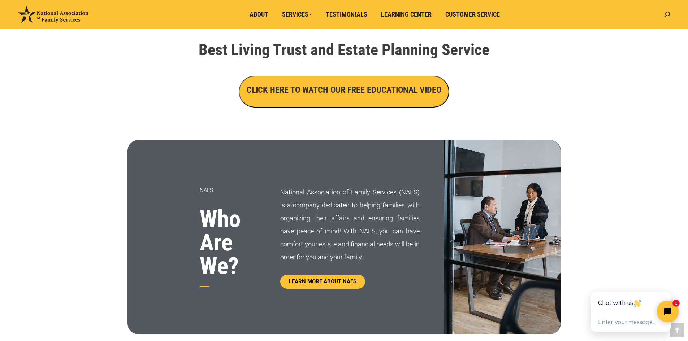 The width and height of the screenshot is (688, 341). I want to click on span: Testimonials, so click(346, 14).